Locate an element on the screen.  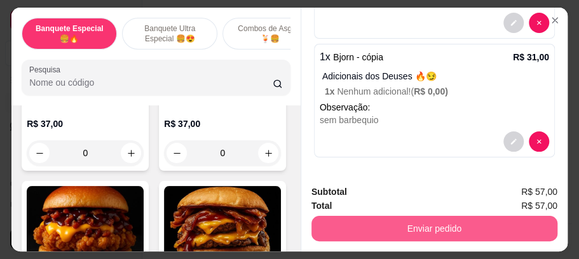
strong: Total is located at coordinates (322, 206).